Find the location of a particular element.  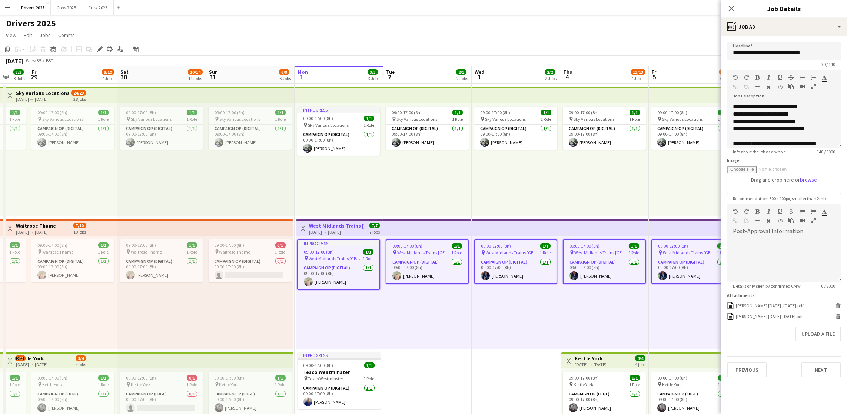

button: Drivers 2025 is located at coordinates (33, 7).